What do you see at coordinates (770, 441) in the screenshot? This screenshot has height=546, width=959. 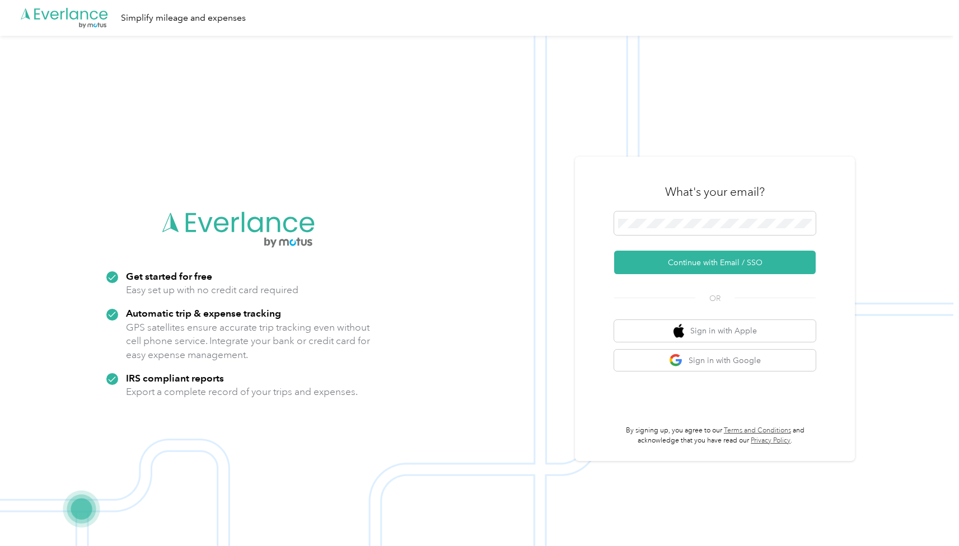 I see `a: Privacy Policy` at bounding box center [770, 441].